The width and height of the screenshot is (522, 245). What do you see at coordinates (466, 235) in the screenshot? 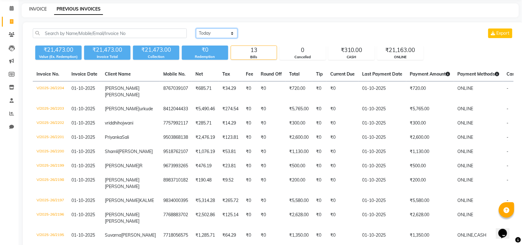
I see `span: ONLINE,` at bounding box center [466, 235].